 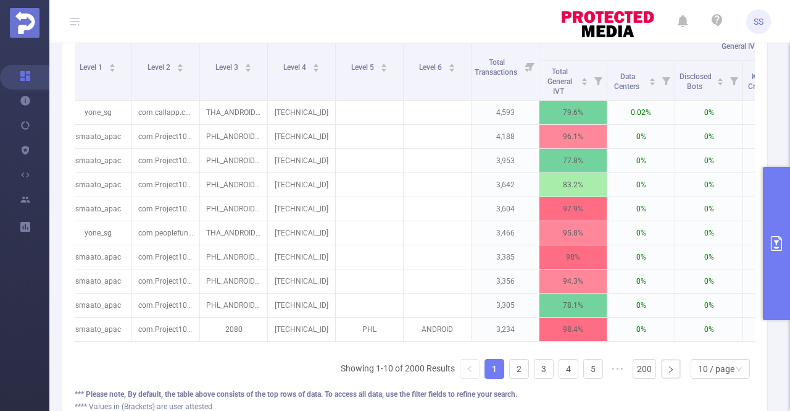 I want to click on li: 4, so click(x=569, y=369).